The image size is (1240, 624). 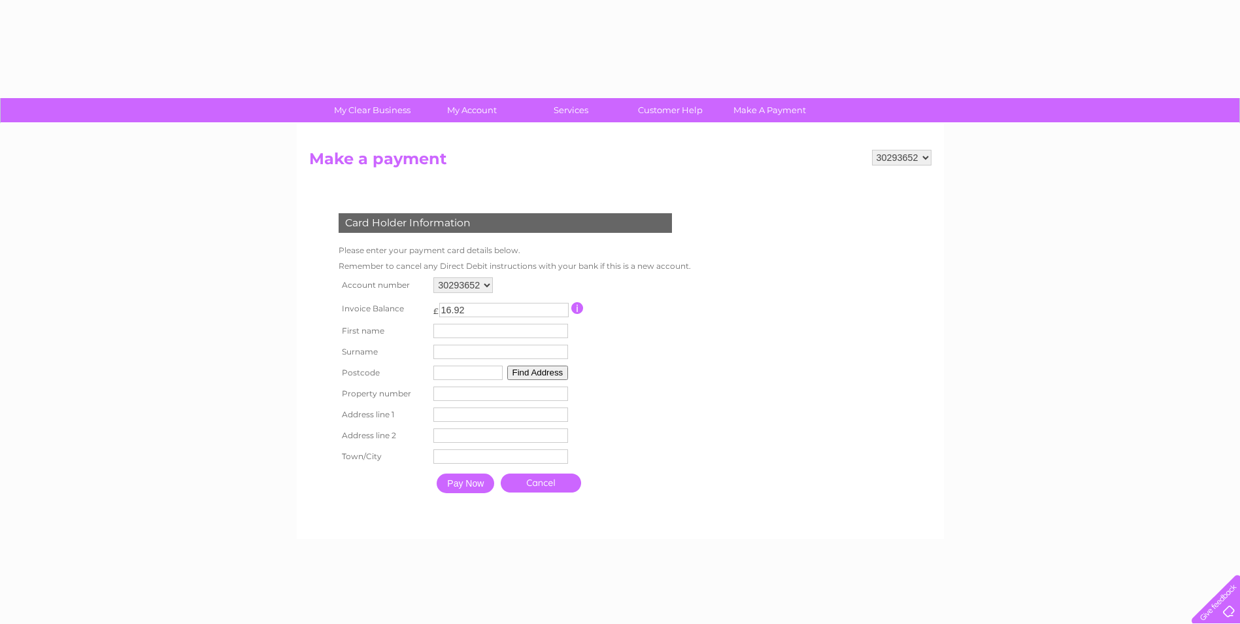 I want to click on a: Cancel, so click(x=541, y=483).